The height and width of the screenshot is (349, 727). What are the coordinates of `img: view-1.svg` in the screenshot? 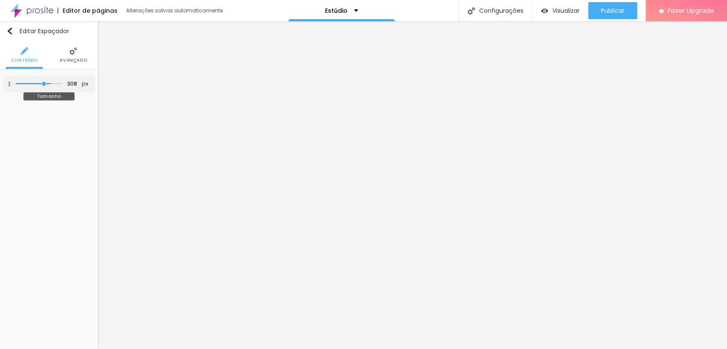 It's located at (544, 11).